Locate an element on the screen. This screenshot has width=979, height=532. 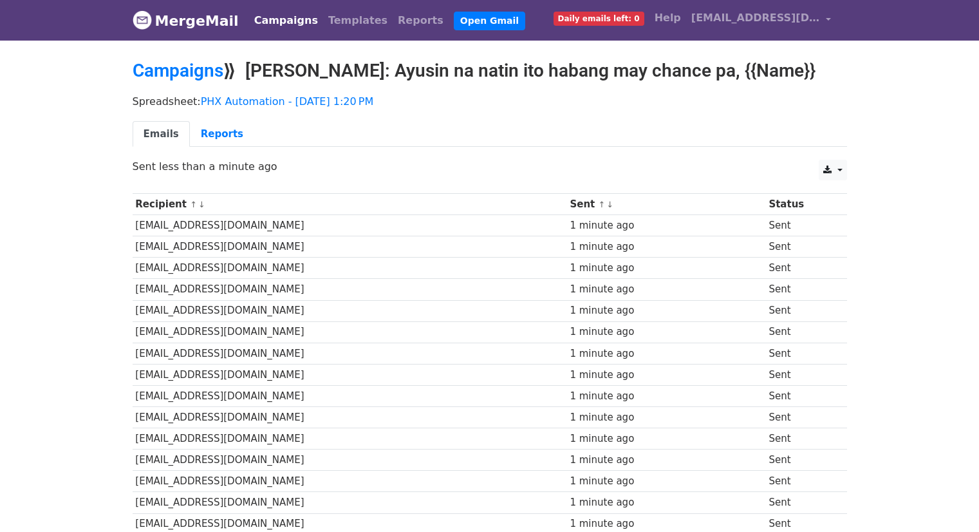
th: Sent is located at coordinates (666, 204).